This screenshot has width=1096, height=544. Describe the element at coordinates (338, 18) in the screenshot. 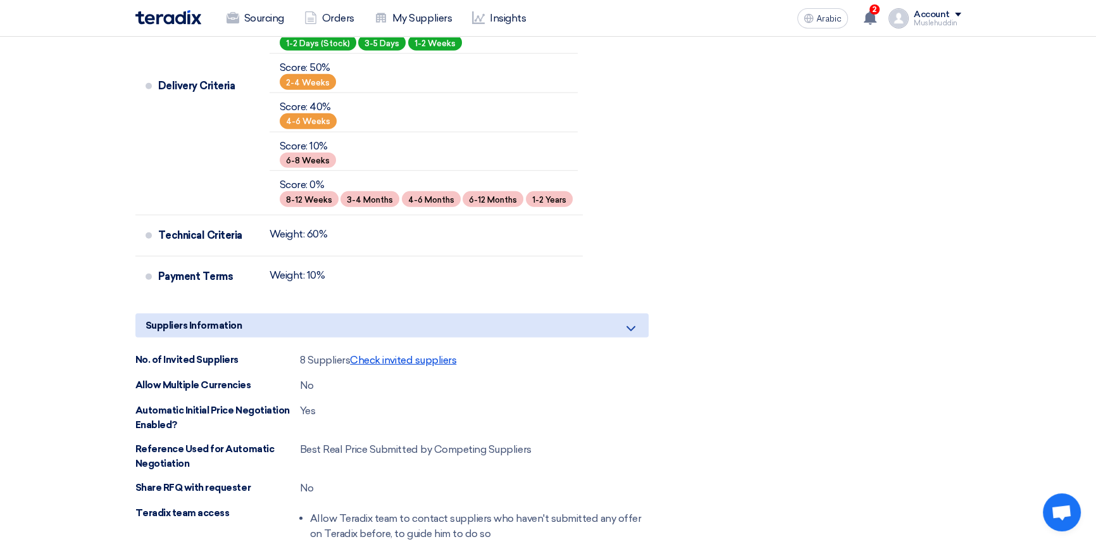

I see `font: Orders` at that location.